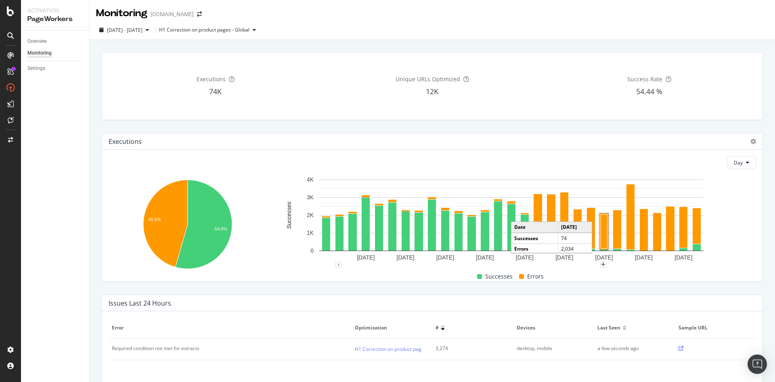 The height and width of the screenshot is (382, 775). I want to click on div: desktop, mobile, so click(550, 348).